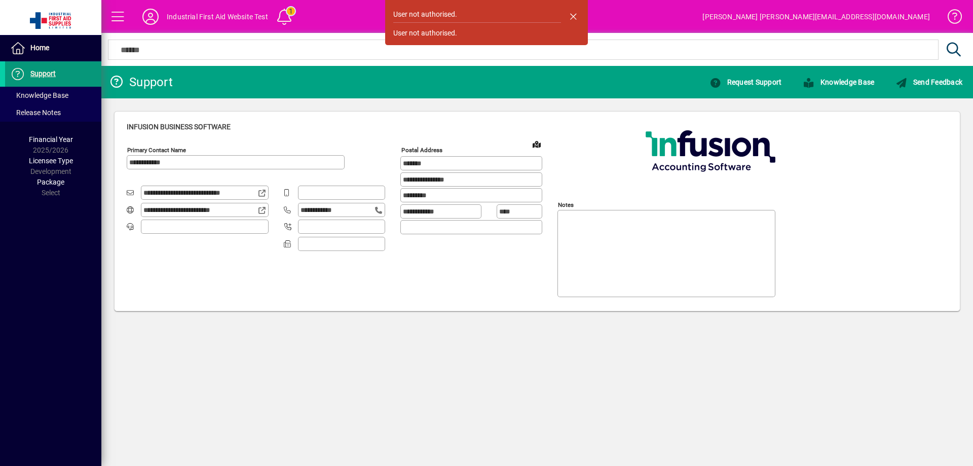 This screenshot has height=466, width=973. Describe the element at coordinates (141, 82) in the screenshot. I see `div: Support` at that location.